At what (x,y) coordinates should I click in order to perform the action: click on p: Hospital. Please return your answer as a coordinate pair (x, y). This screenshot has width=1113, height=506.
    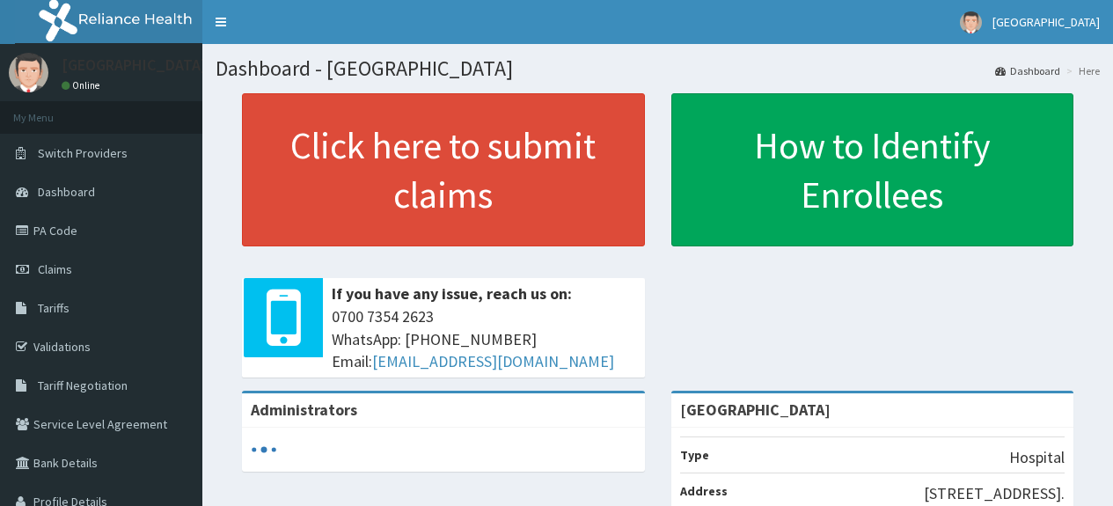
    Looking at the image, I should click on (1036, 457).